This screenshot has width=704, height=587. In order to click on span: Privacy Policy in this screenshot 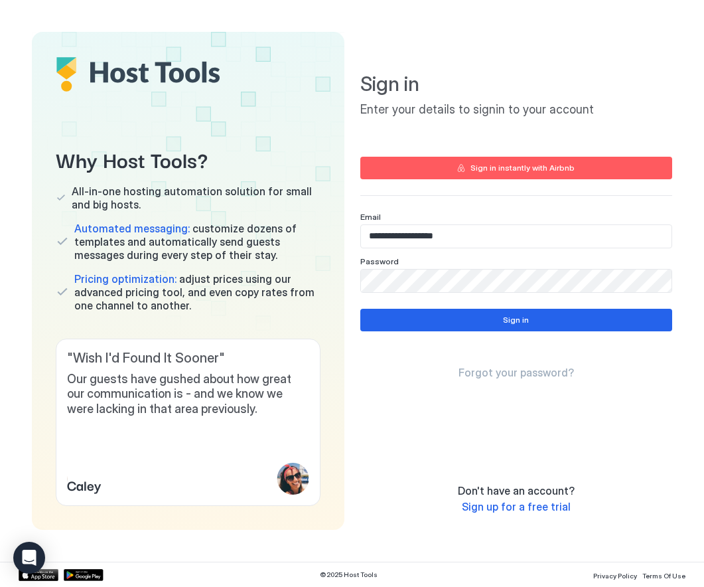, I will do `click(615, 575)`.